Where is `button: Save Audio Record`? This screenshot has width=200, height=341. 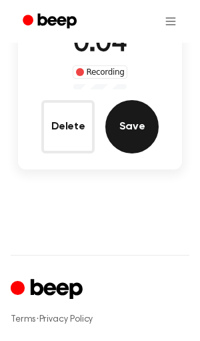
button: Save Audio Record is located at coordinates (132, 127).